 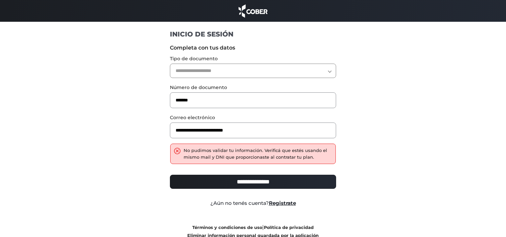 I want to click on h1: INICIO DE SESIÓN, so click(x=253, y=34).